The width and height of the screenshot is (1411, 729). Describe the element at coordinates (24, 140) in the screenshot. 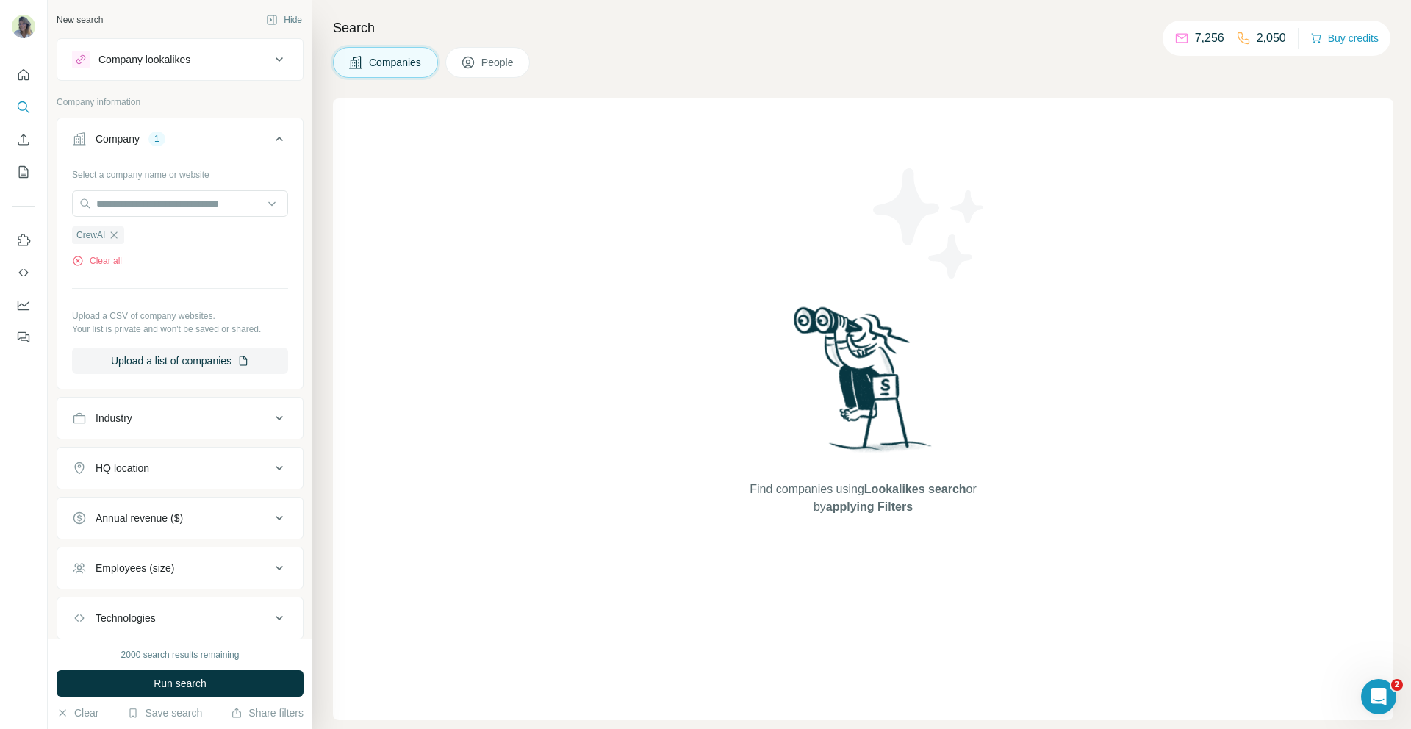

I see `button: Enrich CSV` at that location.